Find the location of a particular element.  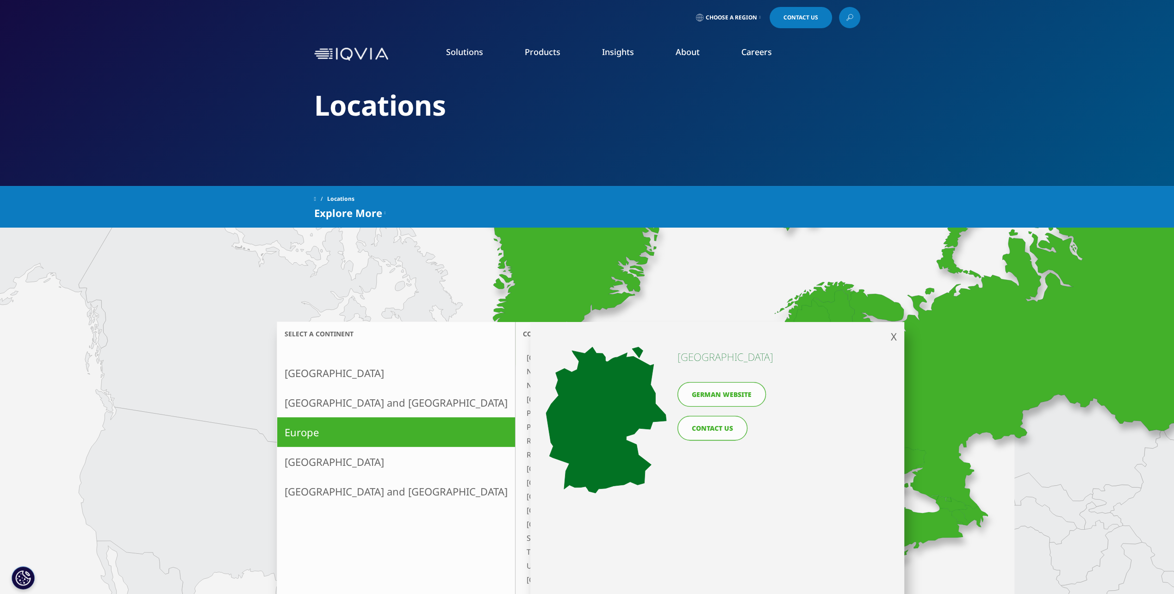

a: Careers is located at coordinates (756, 52).